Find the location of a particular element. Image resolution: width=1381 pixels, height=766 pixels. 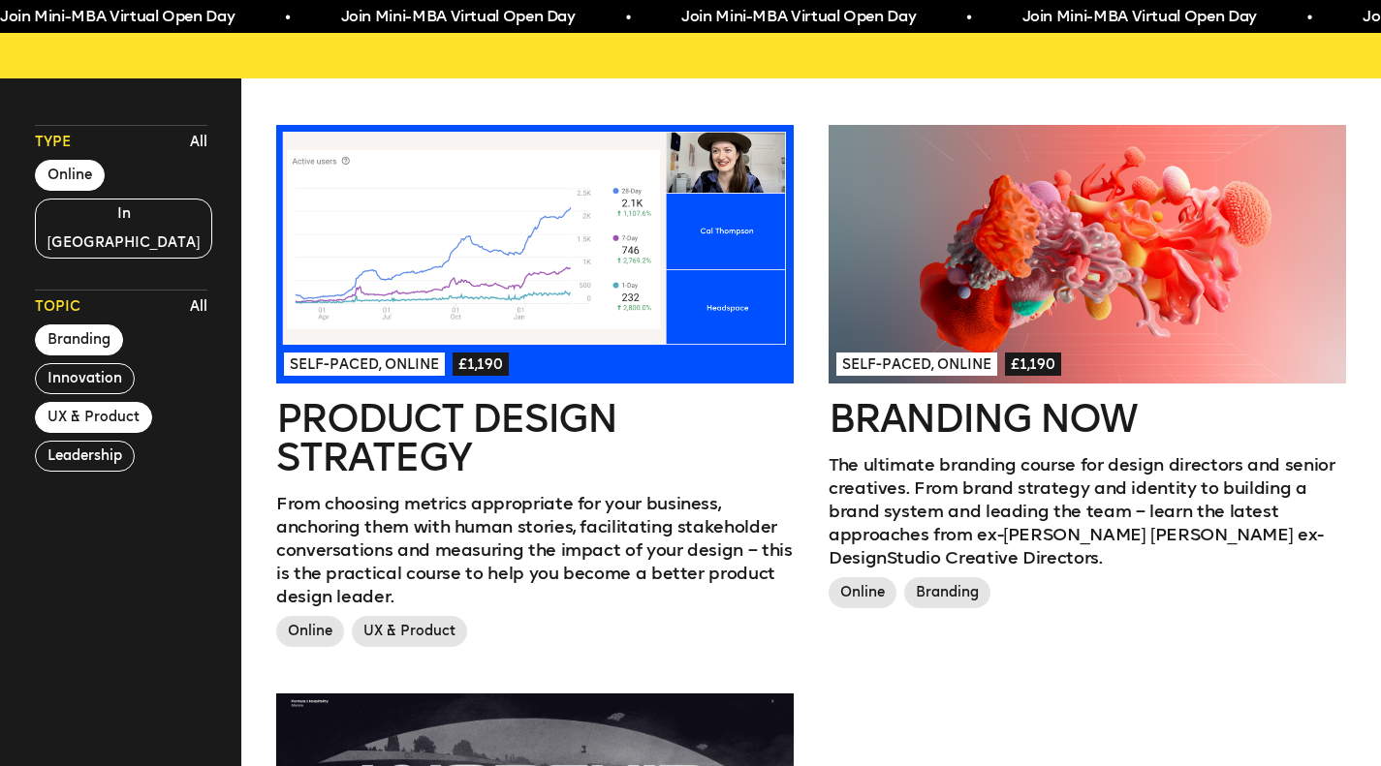

span: UX & Product is located at coordinates (409, 632).